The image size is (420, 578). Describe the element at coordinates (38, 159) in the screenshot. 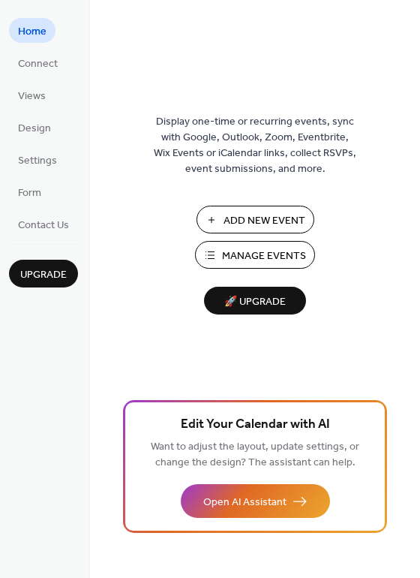

I see `a: Settings` at that location.